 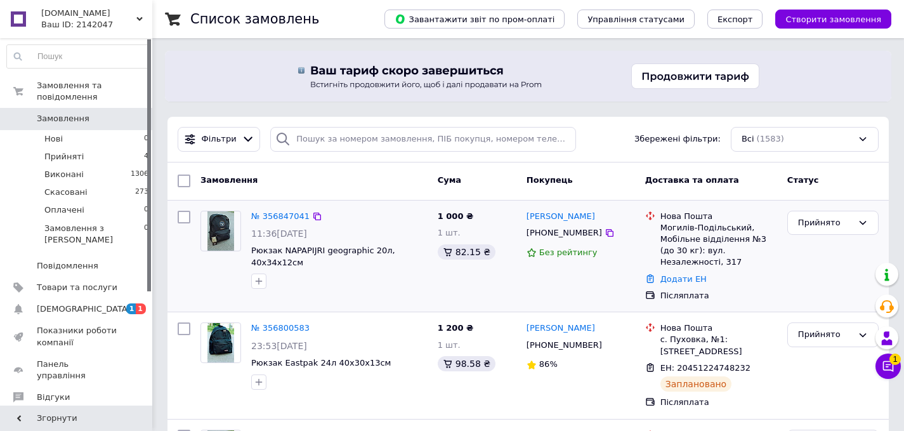 I want to click on span: Slavs.Store, so click(x=89, y=13).